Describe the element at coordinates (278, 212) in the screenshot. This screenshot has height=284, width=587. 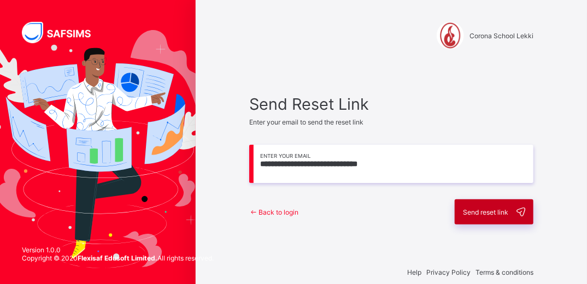
I see `span: Back to login` at that location.